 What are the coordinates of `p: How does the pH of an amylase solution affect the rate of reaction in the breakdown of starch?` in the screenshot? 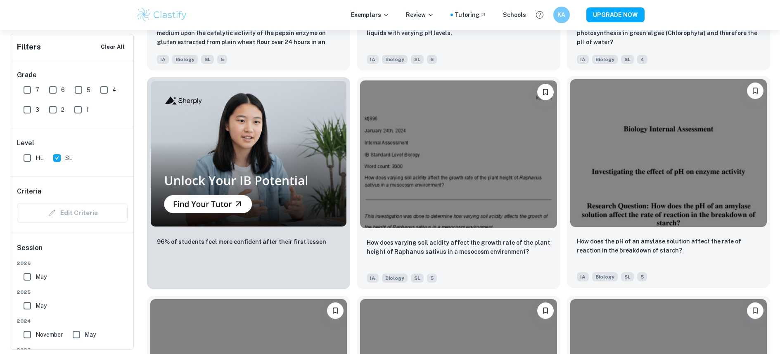 It's located at (668, 246).